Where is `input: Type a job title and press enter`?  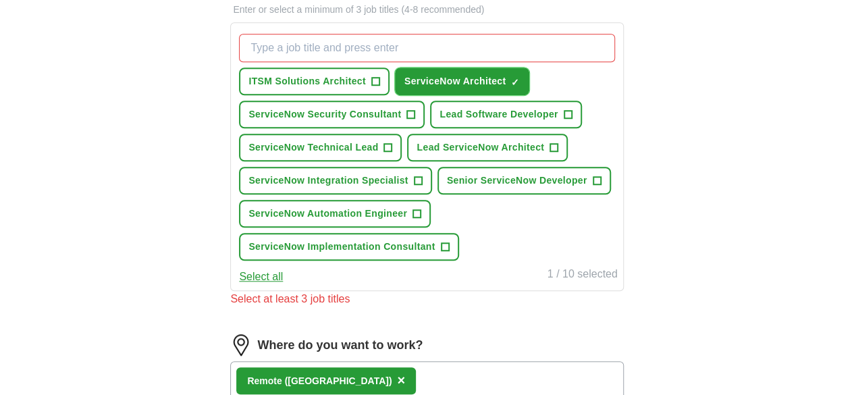
input: Type a job title and press enter is located at coordinates (427, 48).